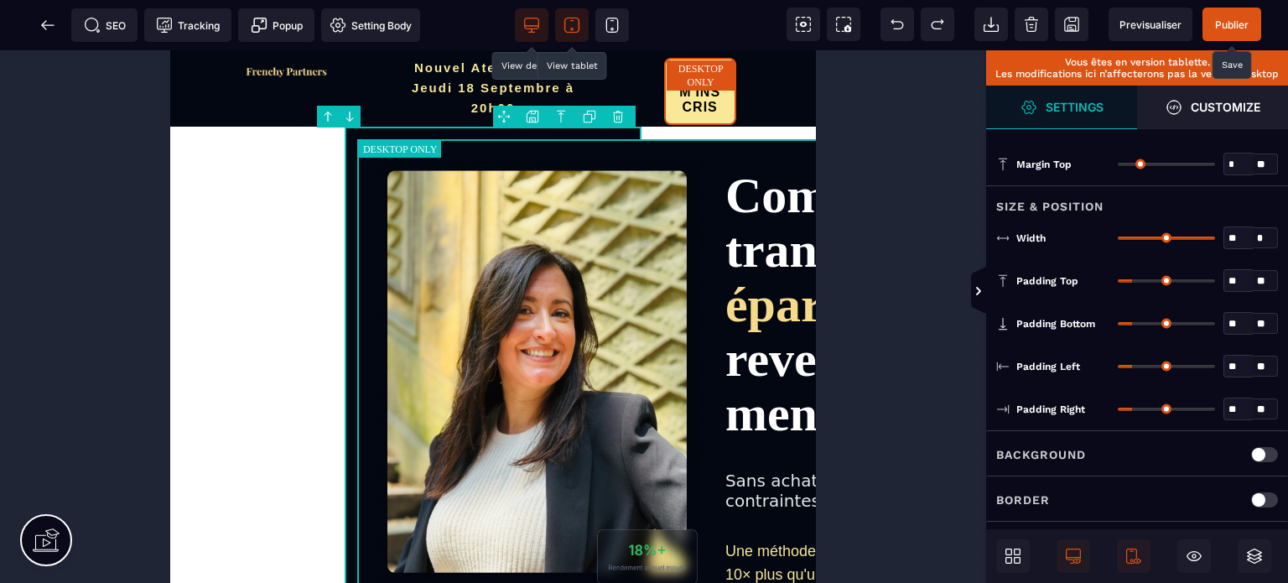 Image resolution: width=1288 pixels, height=583 pixels. Describe the element at coordinates (1048, 281) in the screenshot. I see `span: Padding Top` at that location.